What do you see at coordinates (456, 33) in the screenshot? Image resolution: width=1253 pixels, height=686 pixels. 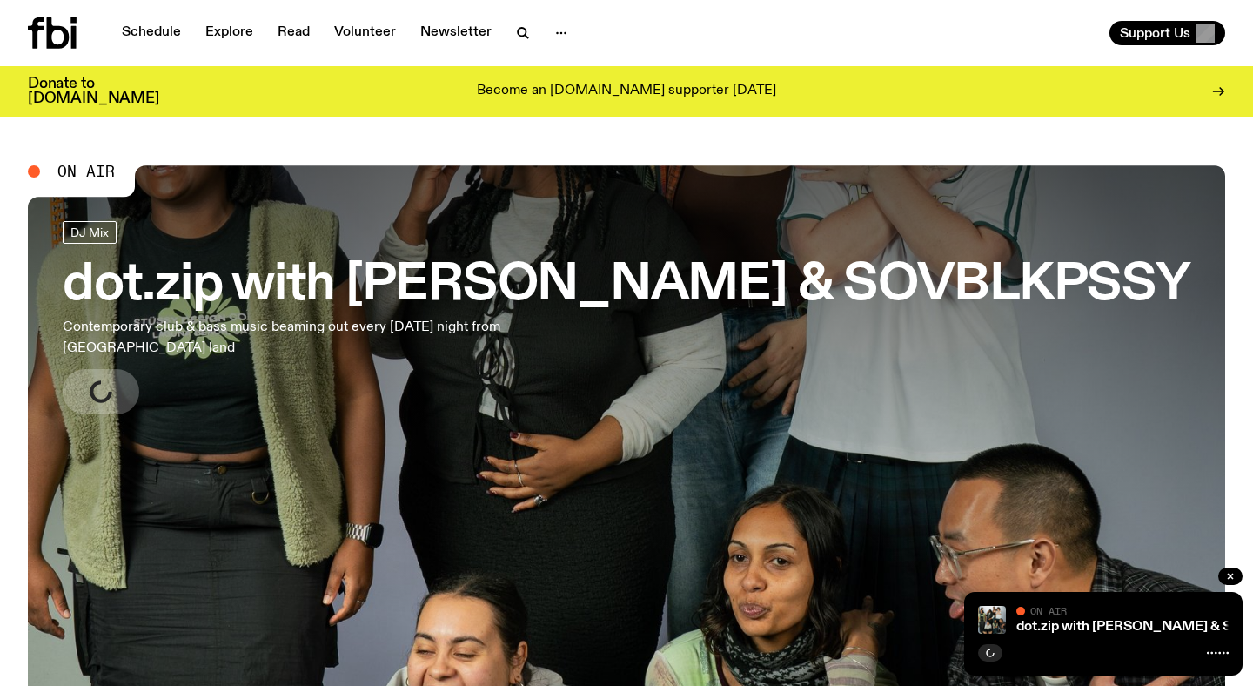 I see `a: Newsletter` at bounding box center [456, 33].